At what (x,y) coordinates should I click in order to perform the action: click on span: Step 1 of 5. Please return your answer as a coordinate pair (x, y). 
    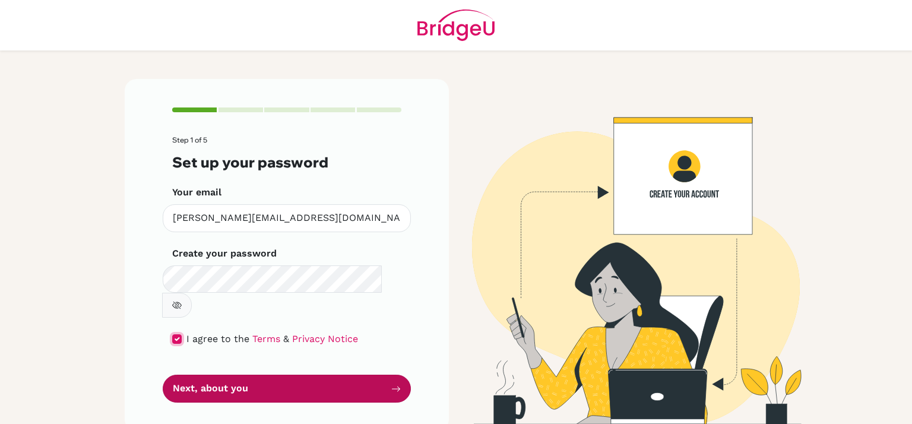
    Looking at the image, I should click on (189, 140).